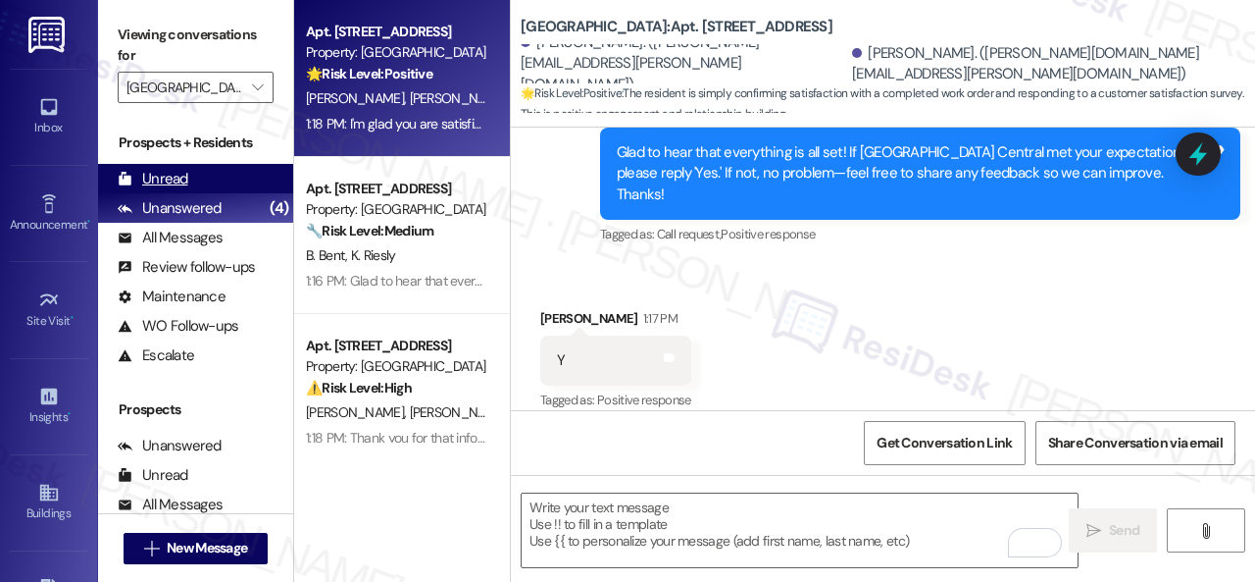 The height and width of the screenshot is (582, 1255). I want to click on div: 1:18 PM: Thank you for that information. We appreciate it. Enjoy your day!, so click(509, 437).